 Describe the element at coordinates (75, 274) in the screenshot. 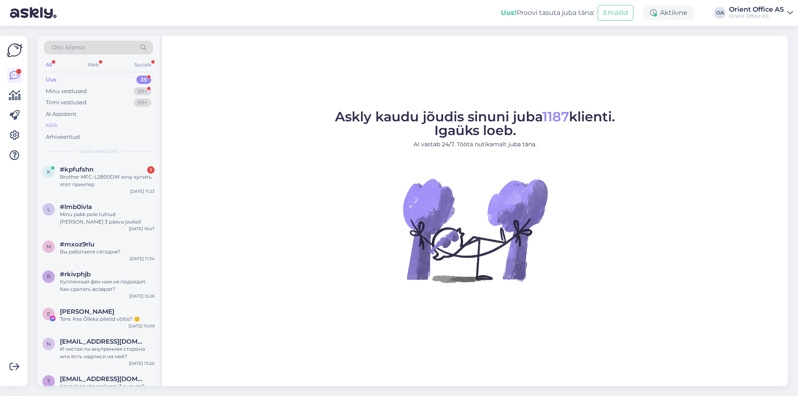

I see `span: #rkivphjb` at that location.